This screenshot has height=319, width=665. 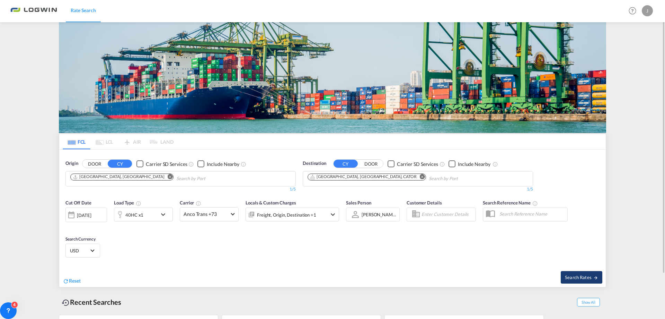 I want to click on button: Search Ratesicon-arrow-right, so click(x=582, y=277).